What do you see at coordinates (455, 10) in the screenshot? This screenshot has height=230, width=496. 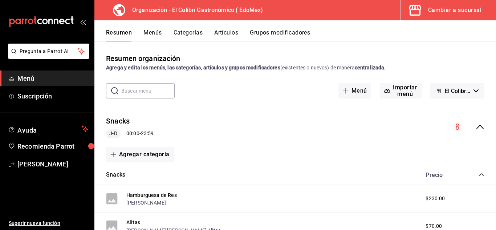 I see `div: Cambiar a sucursal` at bounding box center [455, 10].